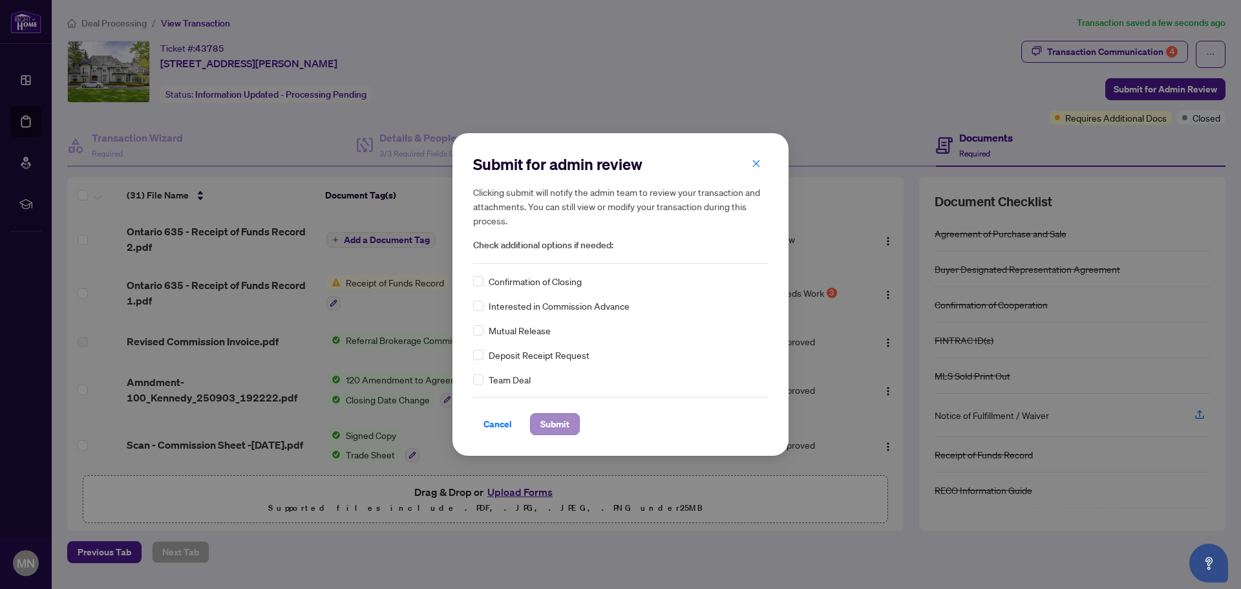 The height and width of the screenshot is (589, 1241). I want to click on h2: Submit for admin review, so click(621, 164).